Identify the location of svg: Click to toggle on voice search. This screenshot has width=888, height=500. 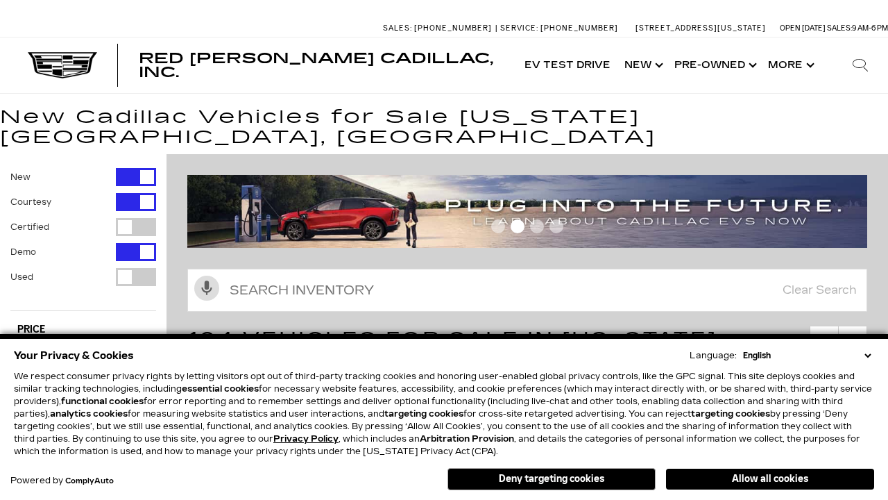
(207, 288).